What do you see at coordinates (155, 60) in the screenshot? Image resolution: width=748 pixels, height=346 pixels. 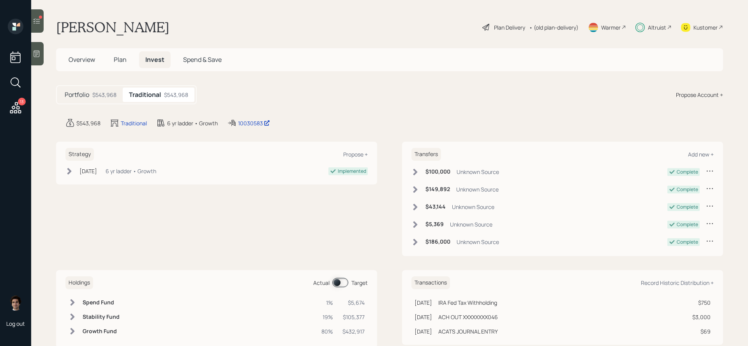 I see `span: Invest` at bounding box center [155, 60].